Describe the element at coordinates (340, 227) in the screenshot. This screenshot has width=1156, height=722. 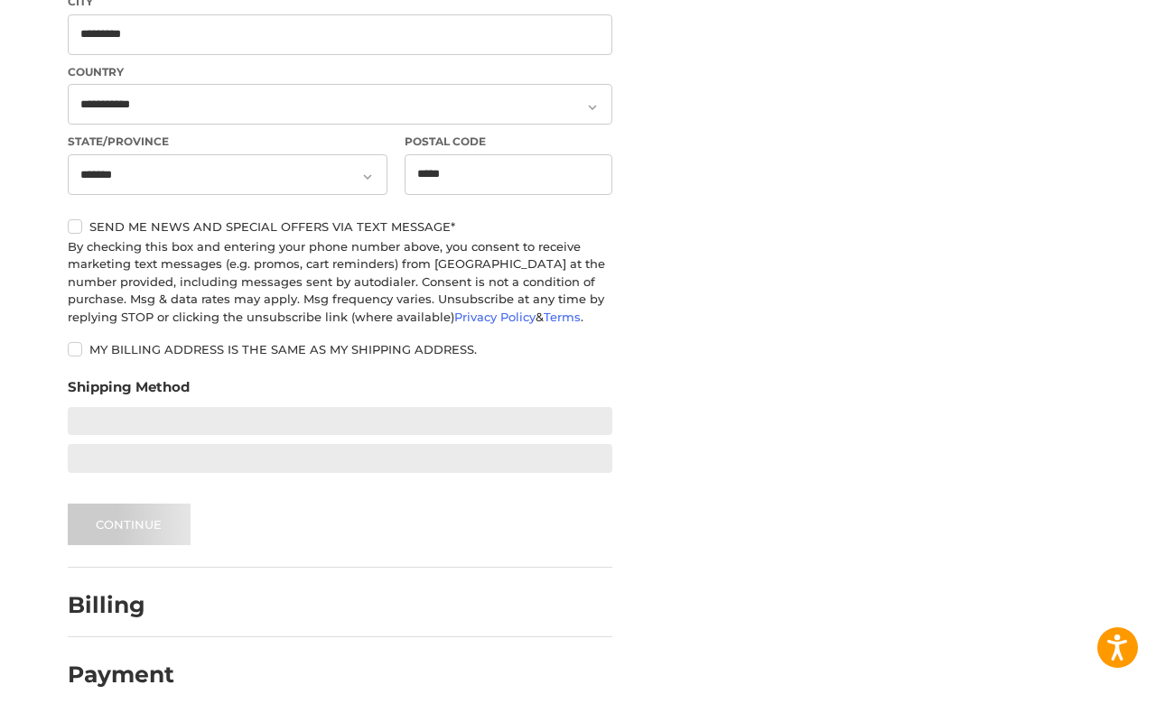
I see `label: Send me news and special offers via text message*` at that location.